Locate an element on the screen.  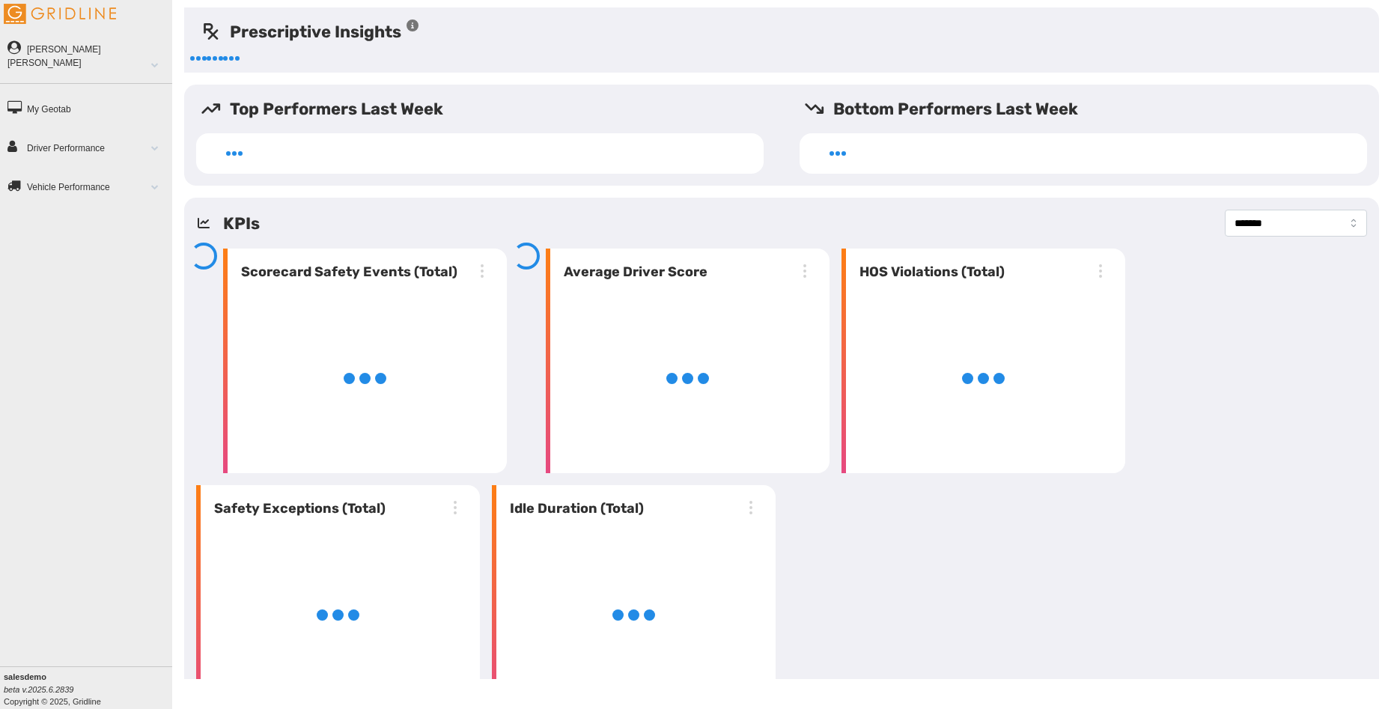
h5: Top Performers Last Week is located at coordinates (488, 109).